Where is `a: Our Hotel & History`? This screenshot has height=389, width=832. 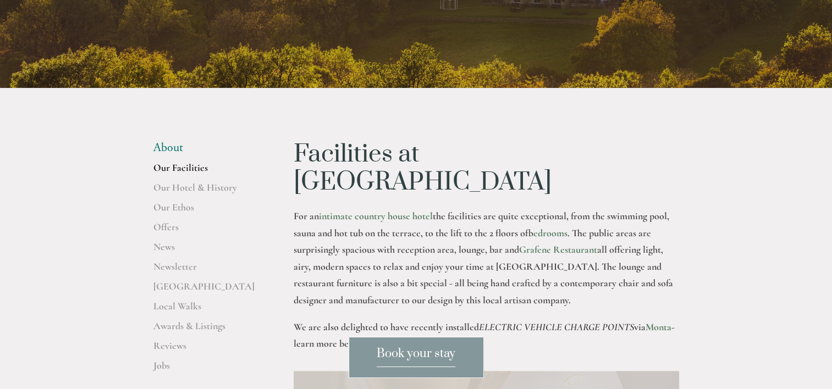 a: Our Hotel & History is located at coordinates (206, 191).